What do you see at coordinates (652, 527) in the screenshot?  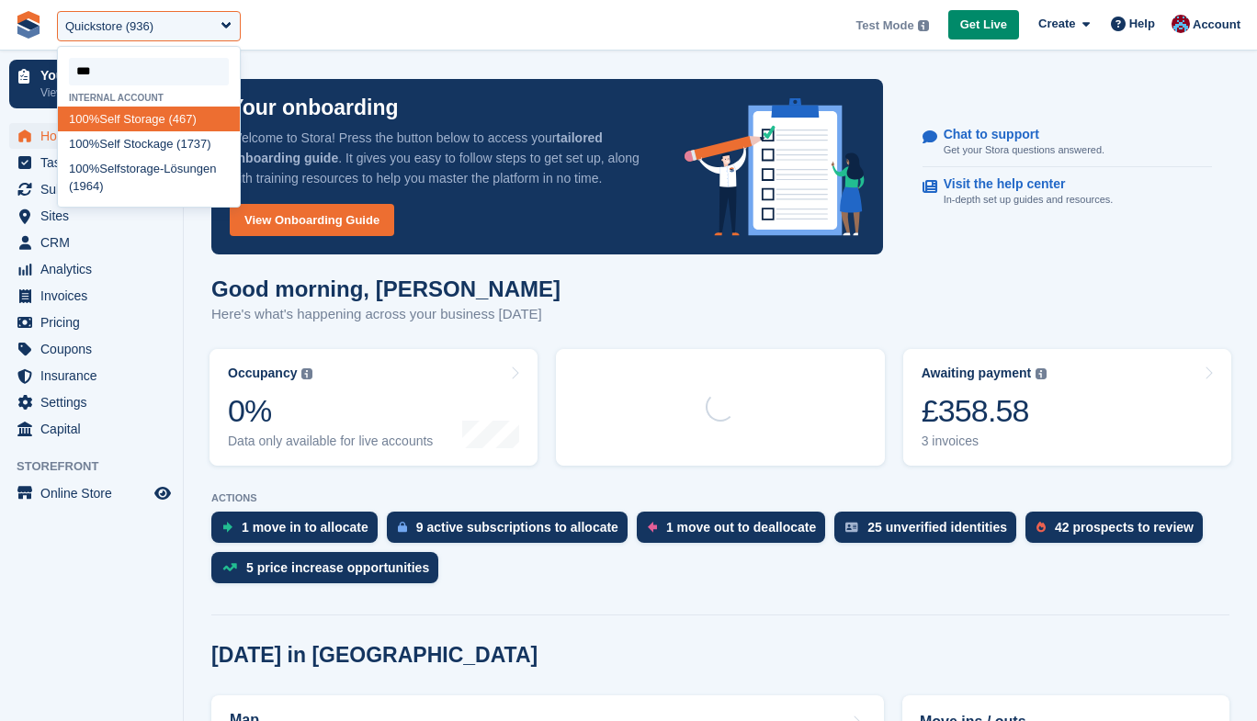 I see `img: move_outs_to_deallocate_icon-f764333ba52eb49d3ac5e1228854f67142a1ed5810a6f6cc68b1a99e826820c5.svg` at bounding box center [652, 527].